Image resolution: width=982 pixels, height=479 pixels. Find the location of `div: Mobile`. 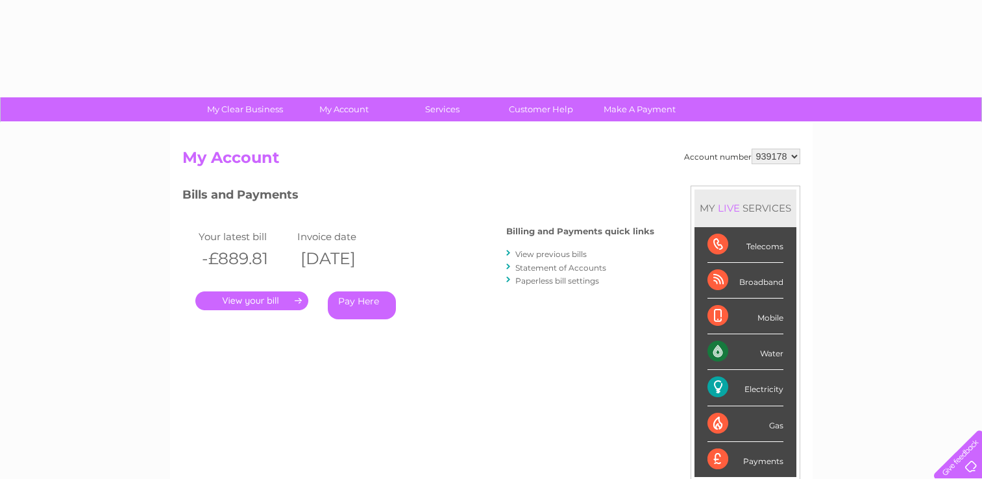

div: Mobile is located at coordinates (745, 316).